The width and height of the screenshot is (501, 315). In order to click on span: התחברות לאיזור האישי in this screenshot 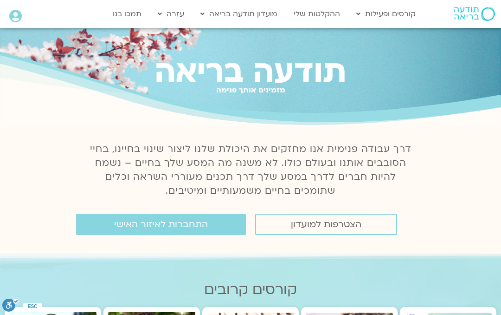, I will do `click(161, 224)`.